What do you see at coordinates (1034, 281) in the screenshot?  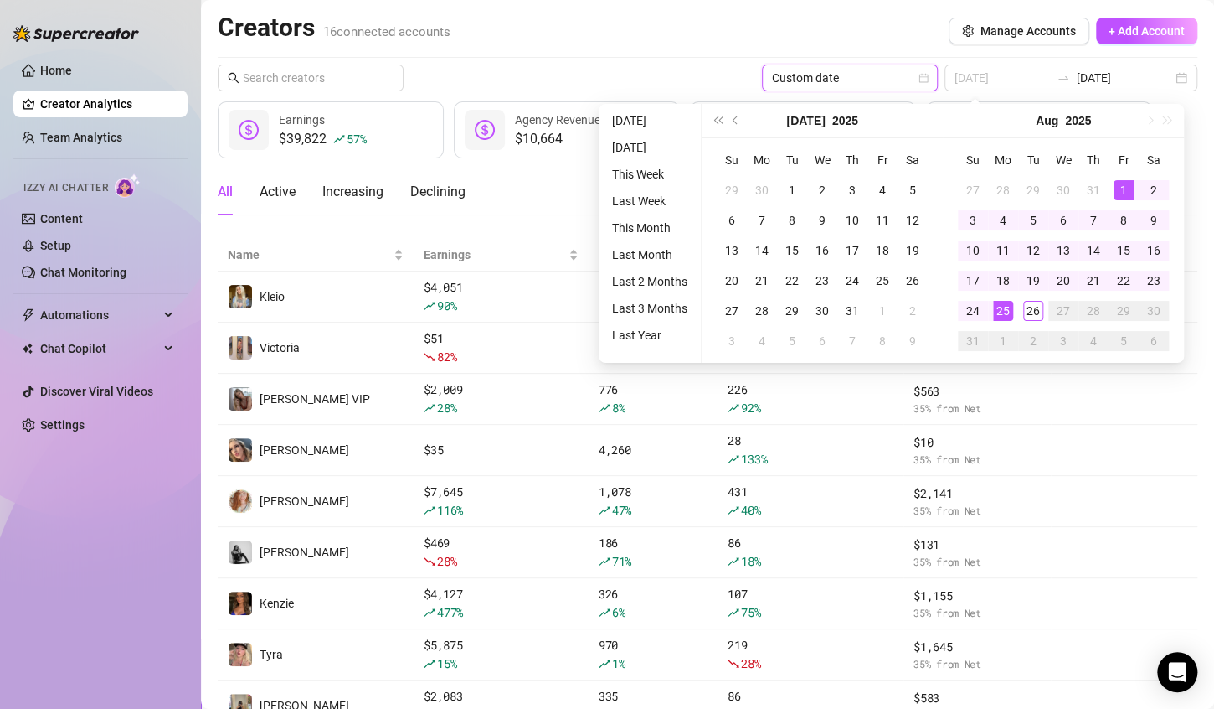 I see `td: 2025-08-19` at bounding box center [1034, 281].